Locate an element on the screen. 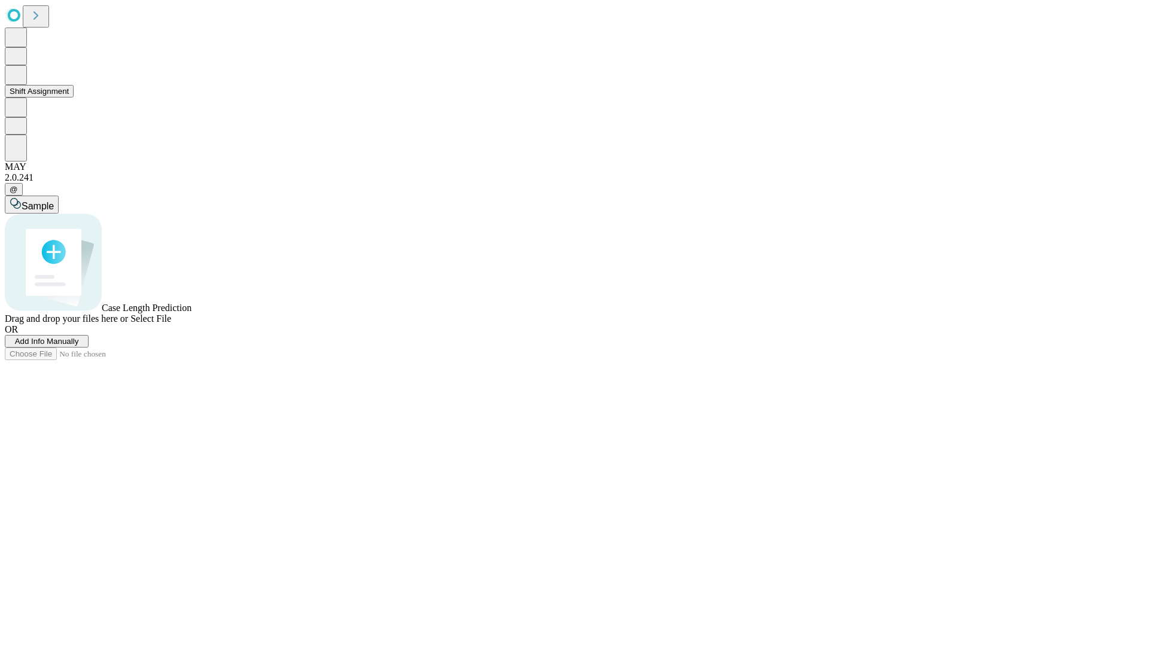 This screenshot has height=646, width=1149. button: Shift Assignment is located at coordinates (39, 91).